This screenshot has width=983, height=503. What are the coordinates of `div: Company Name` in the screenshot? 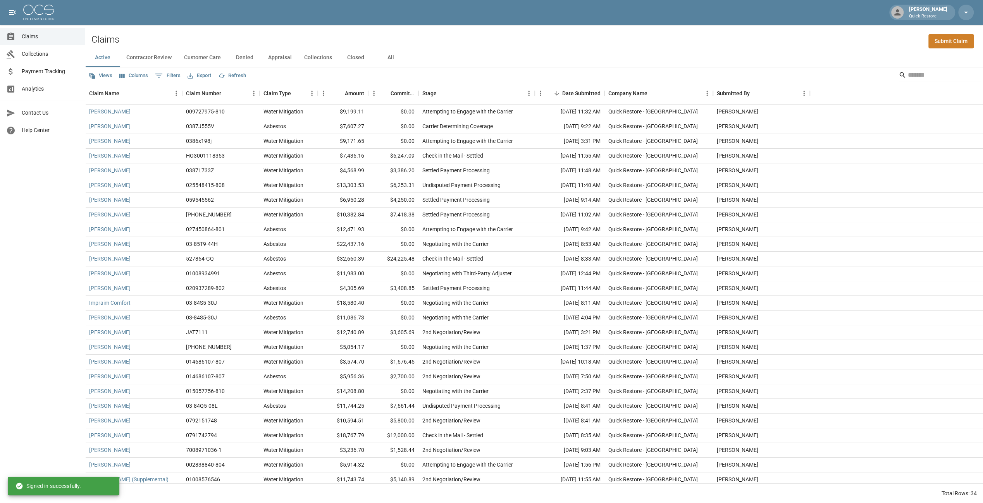 It's located at (628, 93).